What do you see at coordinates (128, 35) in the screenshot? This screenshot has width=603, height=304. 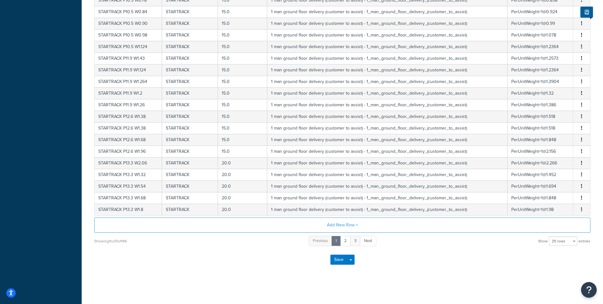 I see `td: STARTRACK P10.5 W0.98` at bounding box center [128, 35].